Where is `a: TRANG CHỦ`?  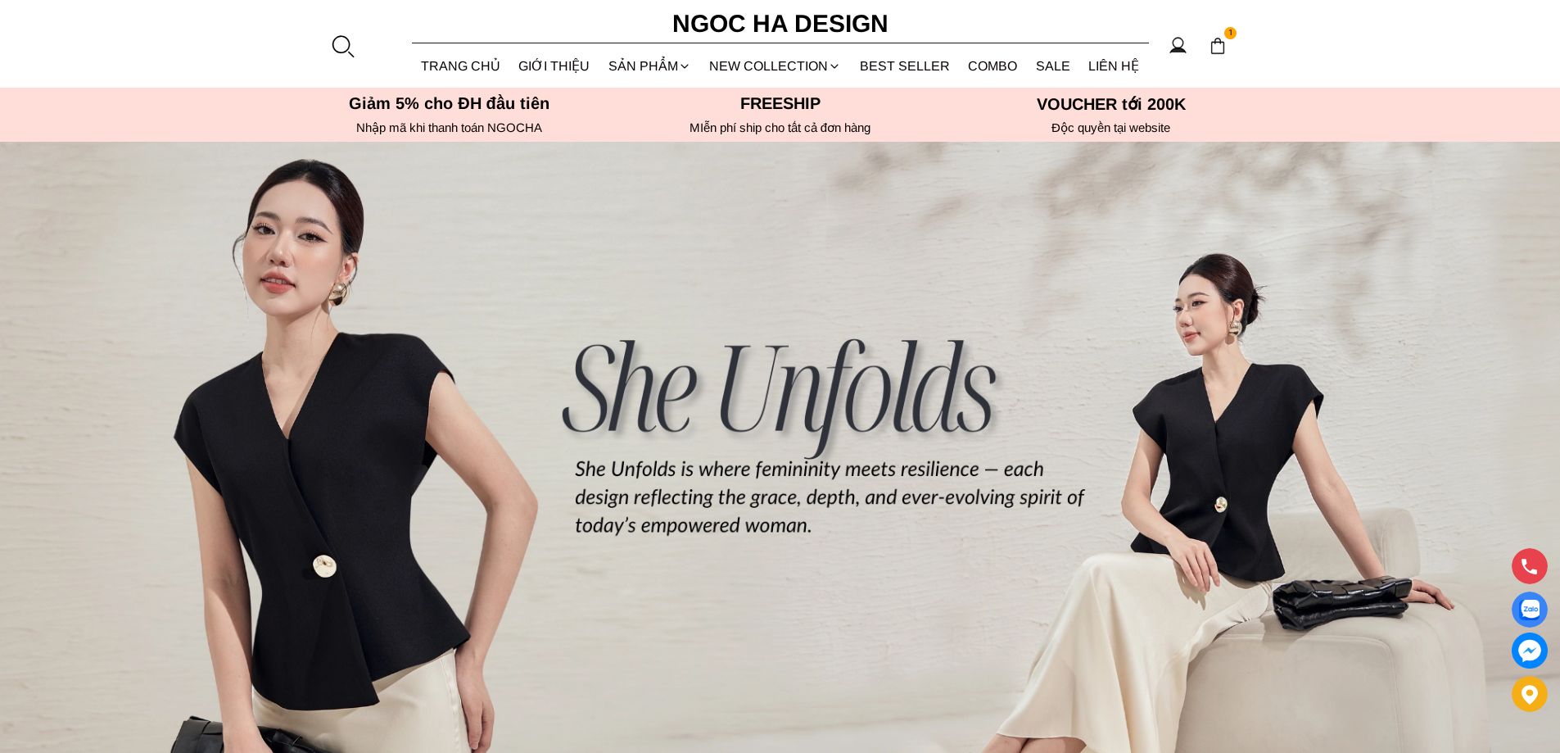 a: TRANG CHỦ is located at coordinates (461, 66).